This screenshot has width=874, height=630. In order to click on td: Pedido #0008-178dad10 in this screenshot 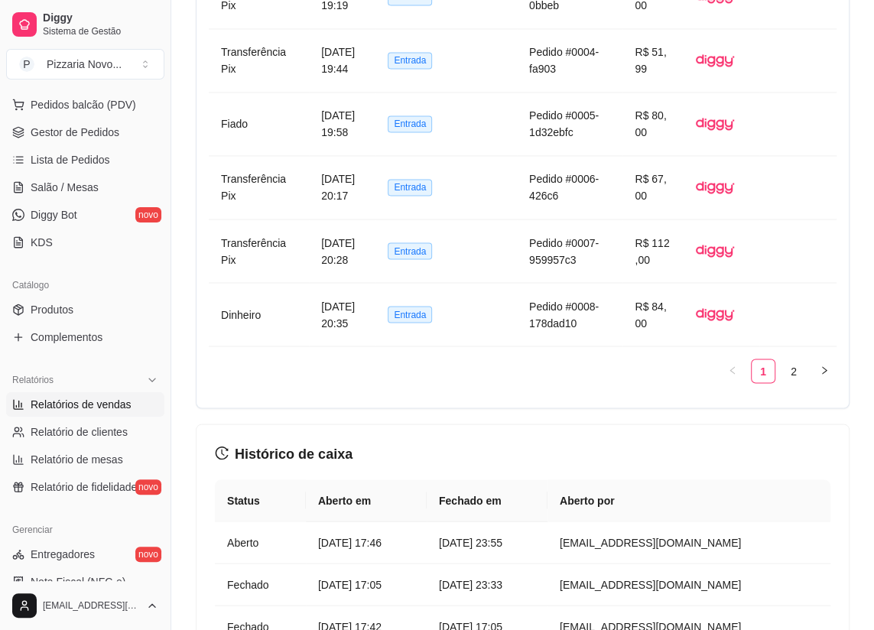, I will do `click(570, 314)`.